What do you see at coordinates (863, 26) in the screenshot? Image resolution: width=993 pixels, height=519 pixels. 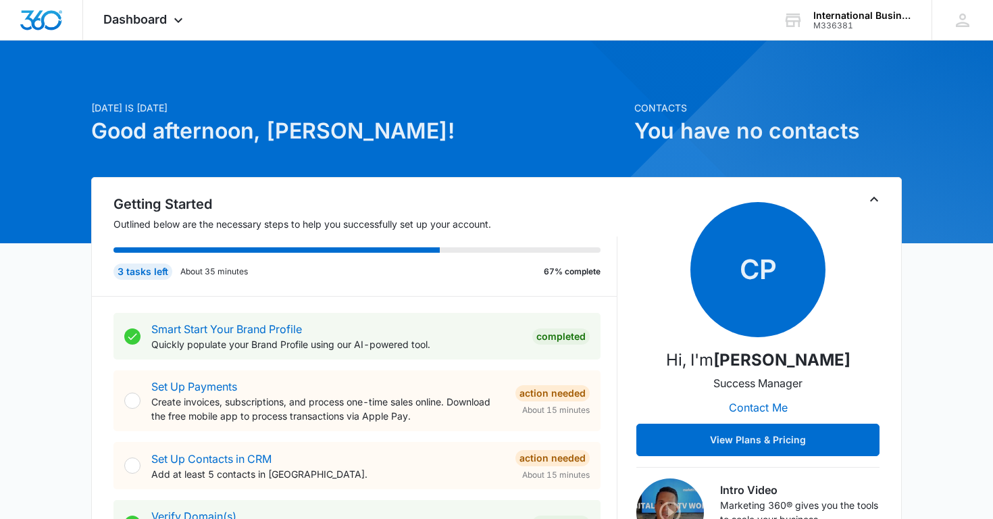 I see `div: account id` at bounding box center [863, 26].